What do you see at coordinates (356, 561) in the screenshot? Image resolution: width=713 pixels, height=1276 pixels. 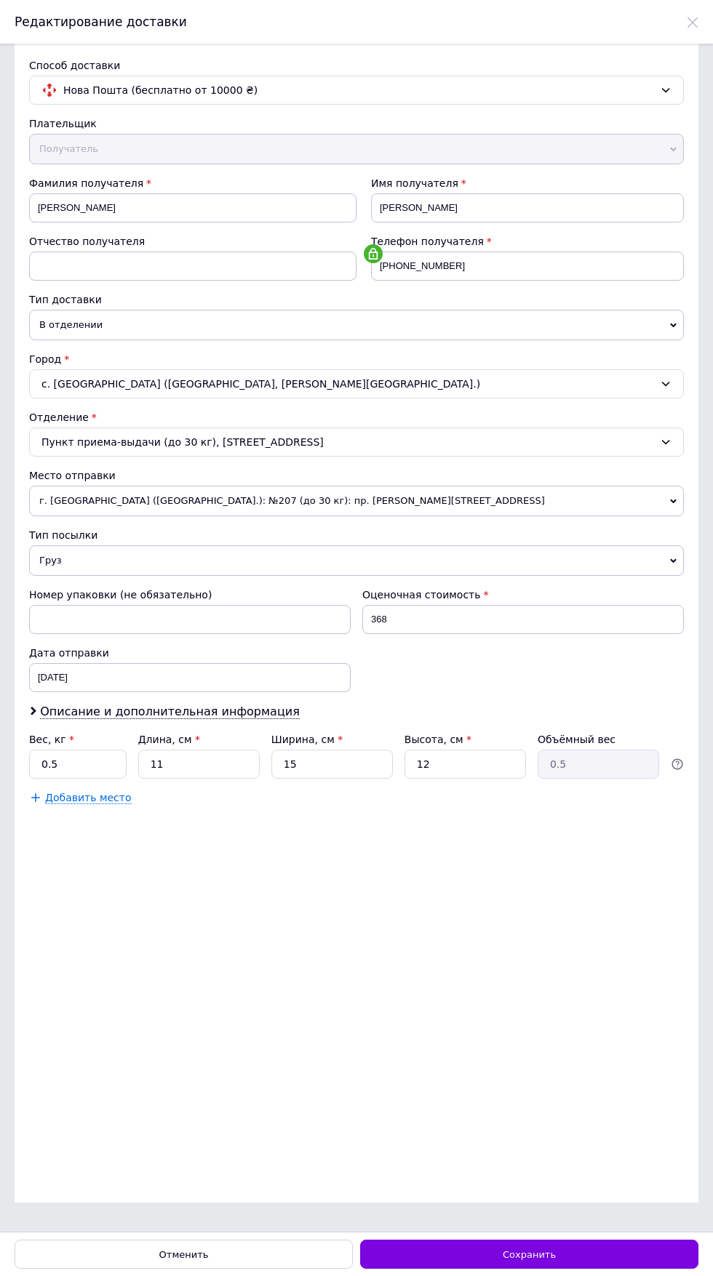 I see `span: Груз` at bounding box center [356, 561].